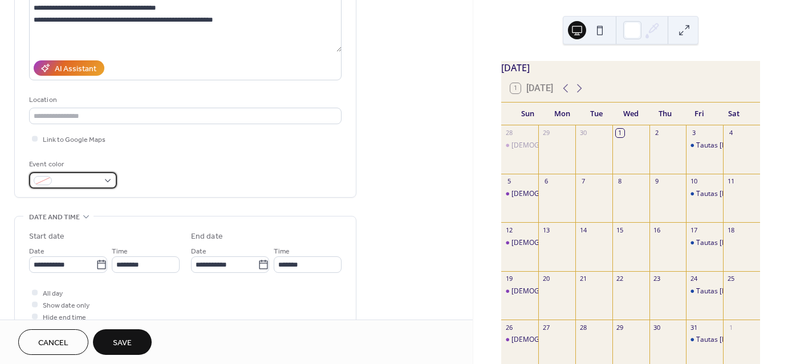  I want to click on div: 6, so click(546, 181).